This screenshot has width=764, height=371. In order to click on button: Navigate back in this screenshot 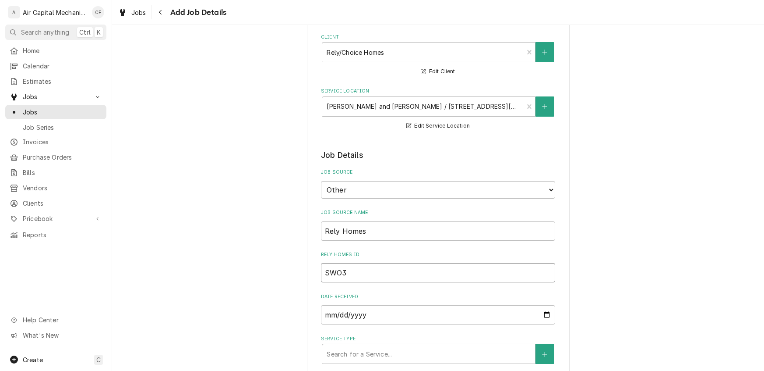, I will do `click(161, 12)`.